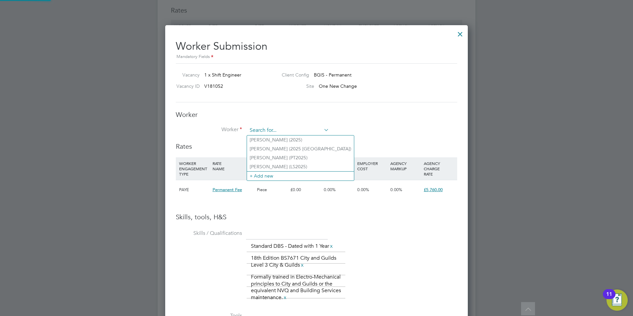  What do you see at coordinates (433, 189) in the screenshot?
I see `span: £5,760.00` at bounding box center [433, 189].